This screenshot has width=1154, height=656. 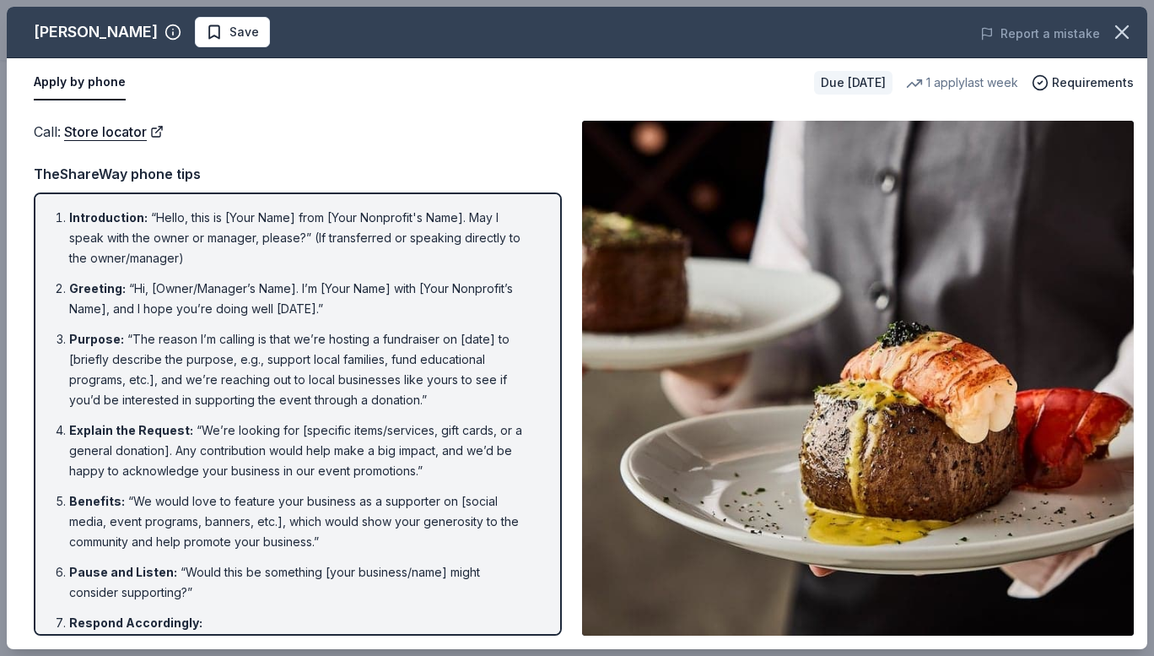 What do you see at coordinates (79, 83) in the screenshot?
I see `button: Apply by phone` at bounding box center [79, 83].